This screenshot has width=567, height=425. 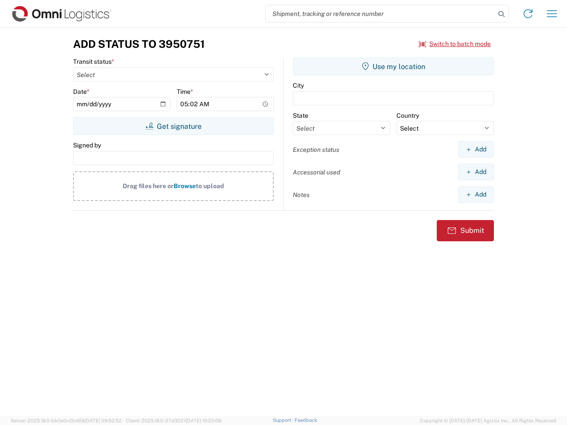 I want to click on span: Client: 2025.18.0-27d3021, so click(x=174, y=421).